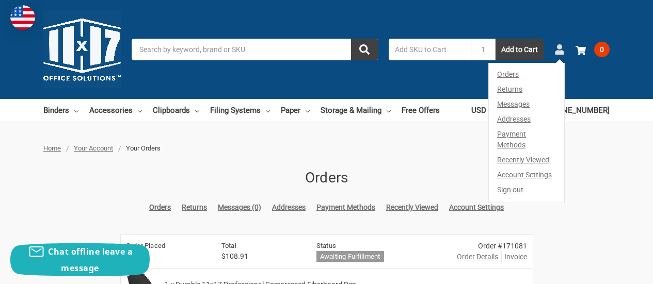  What do you see at coordinates (516, 257) in the screenshot?
I see `span: Invoice` at bounding box center [516, 257].